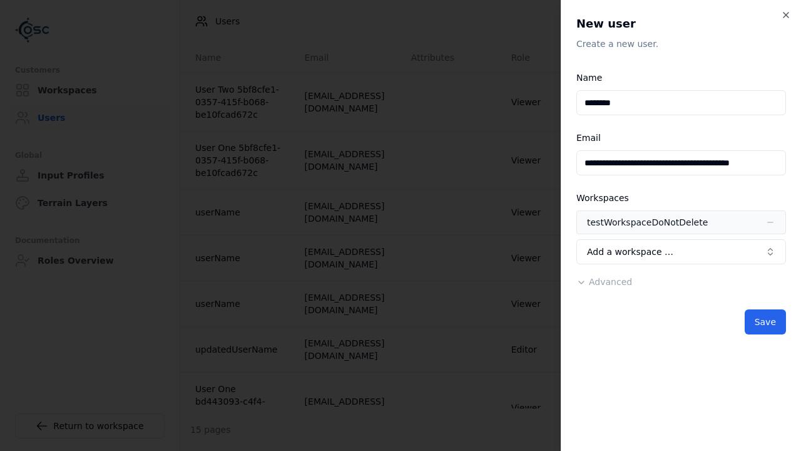 The image size is (801, 451). Describe the element at coordinates (604, 282) in the screenshot. I see `button: Advanced` at that location.